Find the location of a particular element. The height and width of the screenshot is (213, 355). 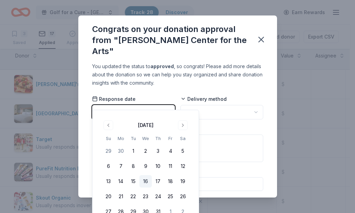

button: 26 is located at coordinates (183, 197).